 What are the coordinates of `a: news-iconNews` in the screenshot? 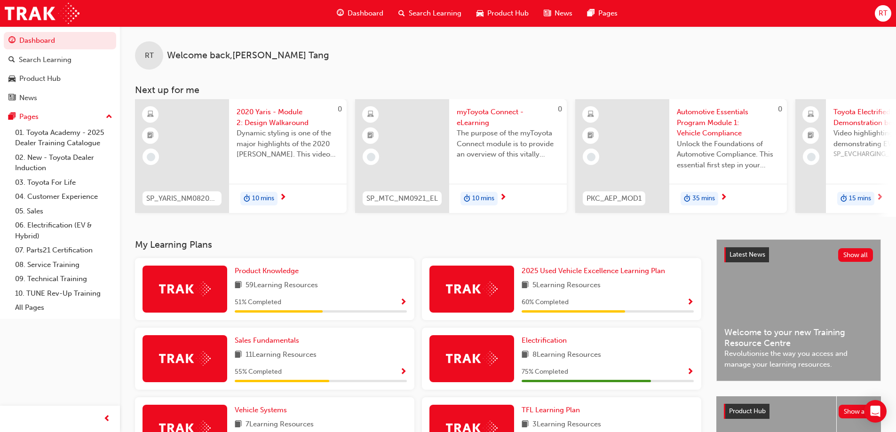 It's located at (558, 13).